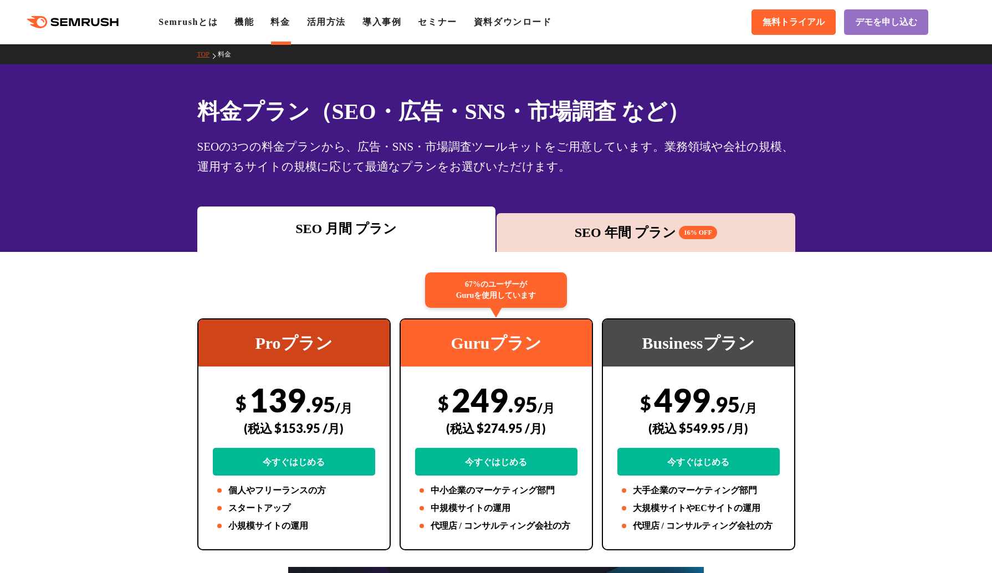  What do you see at coordinates (294, 509) in the screenshot?
I see `li: スタートアップ` at bounding box center [294, 509].